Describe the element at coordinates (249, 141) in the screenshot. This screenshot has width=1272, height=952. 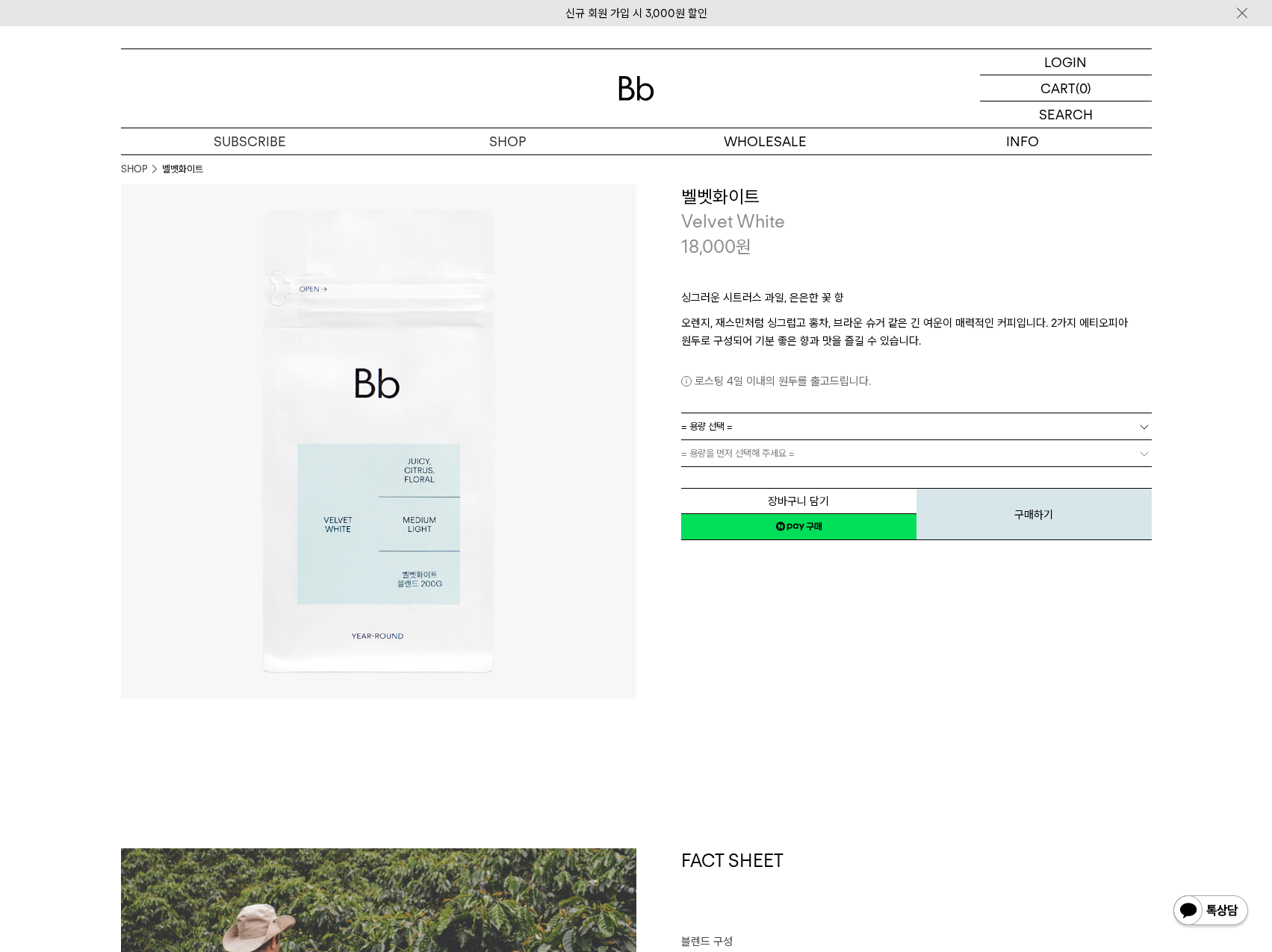
I see `a: SUBSCRIBE` at that location.